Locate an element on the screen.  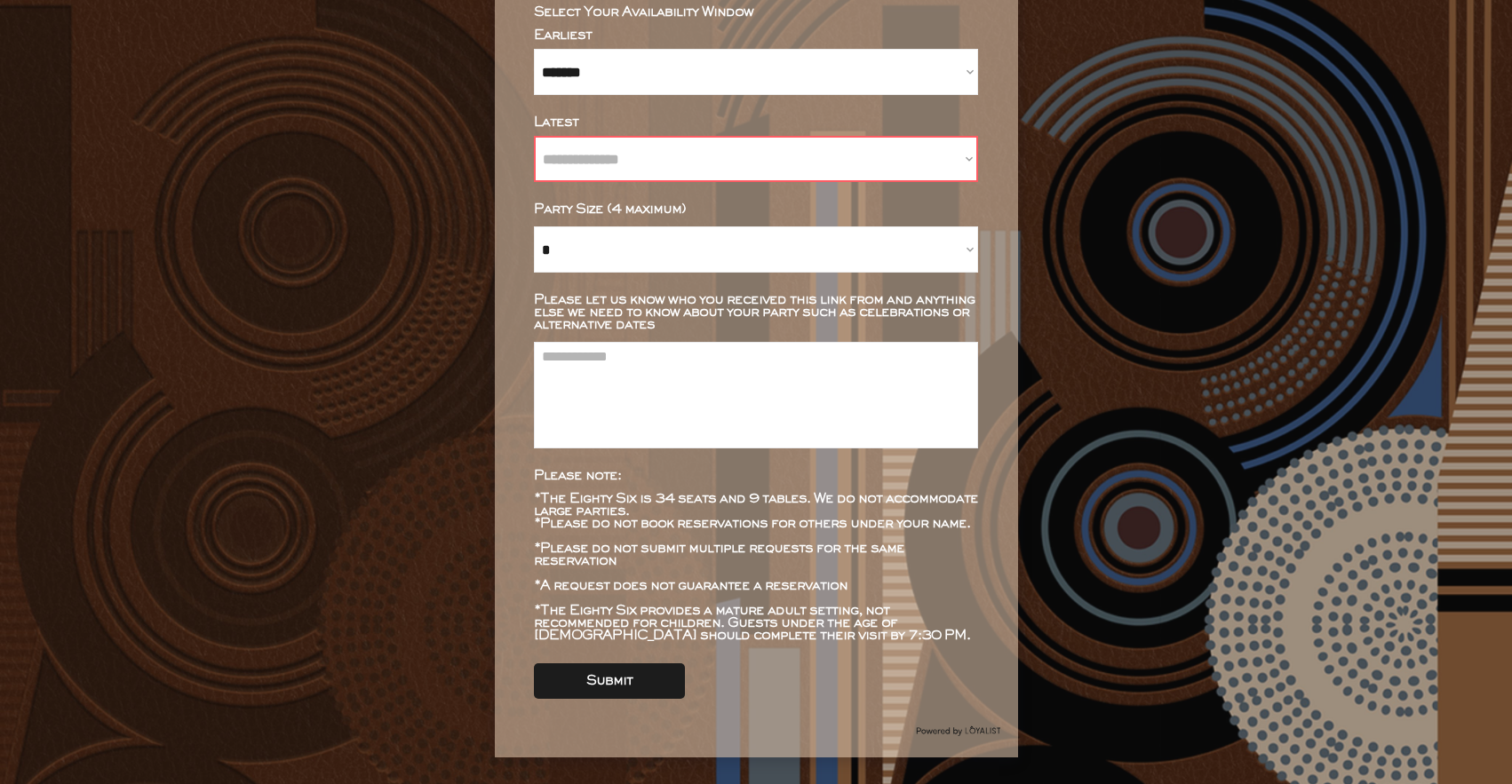
div: Earliest is located at coordinates (756, 36).